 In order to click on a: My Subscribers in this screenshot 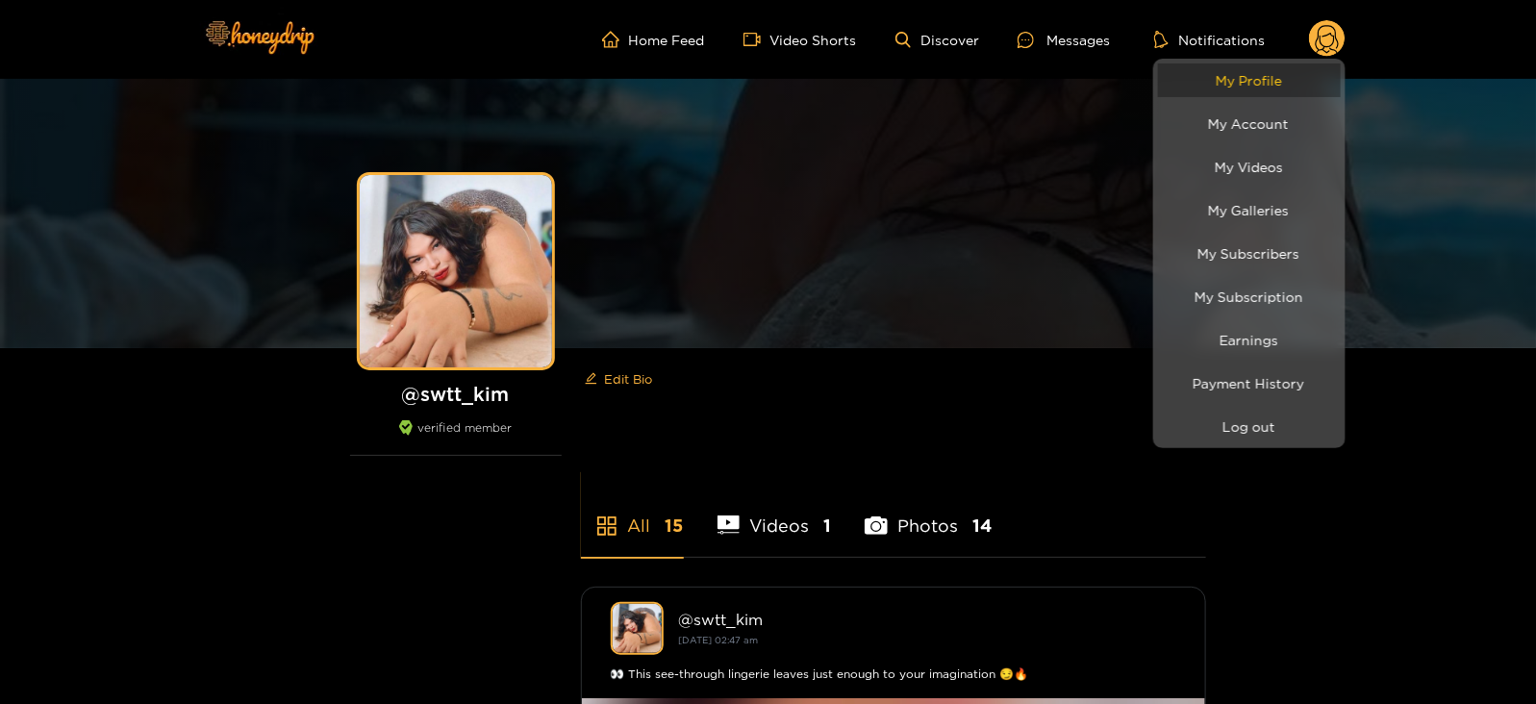, I will do `click(1249, 253)`.